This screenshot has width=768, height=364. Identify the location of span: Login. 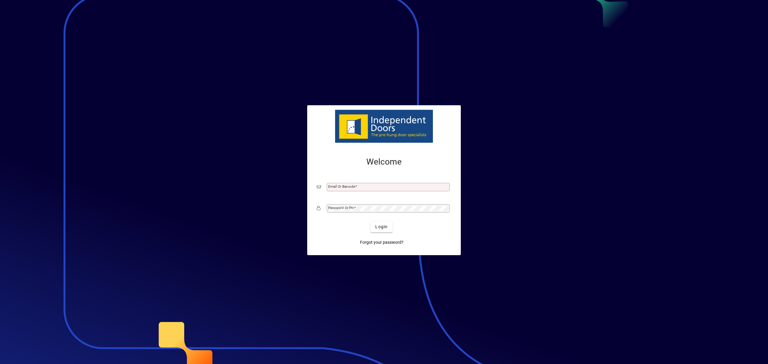
(381, 227).